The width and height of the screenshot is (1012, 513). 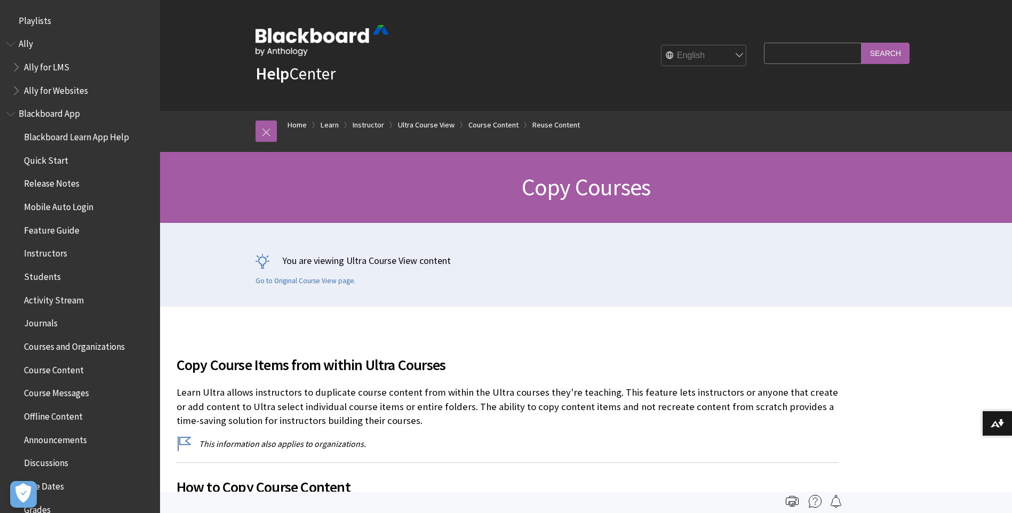 I want to click on p: You are viewing Ultra Course View content, so click(x=586, y=260).